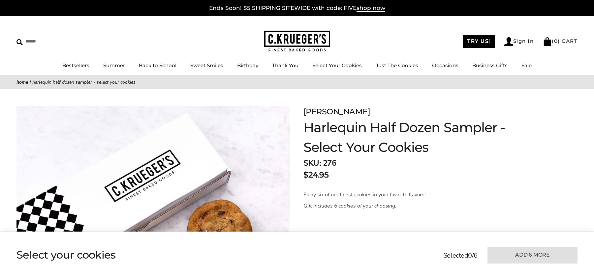 Image resolution: width=594 pixels, height=278 pixels. What do you see at coordinates (409, 138) in the screenshot?
I see `h1: Harlequin Half Dozen Sampler - Select Your Cookies` at bounding box center [409, 138].